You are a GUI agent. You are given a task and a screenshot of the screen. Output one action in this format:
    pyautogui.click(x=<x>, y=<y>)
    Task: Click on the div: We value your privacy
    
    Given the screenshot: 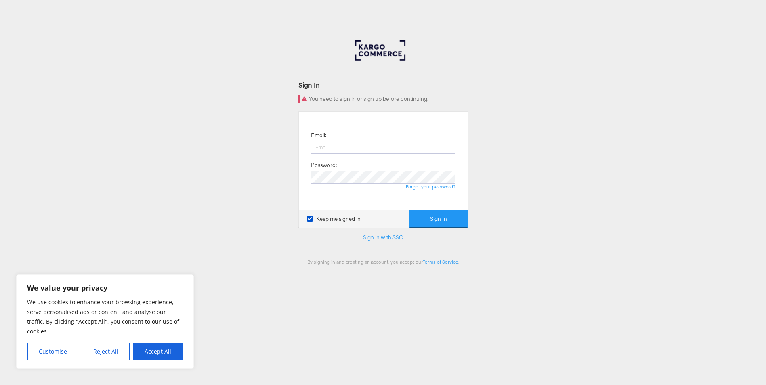 What is the action you would take?
    pyautogui.click(x=105, y=322)
    